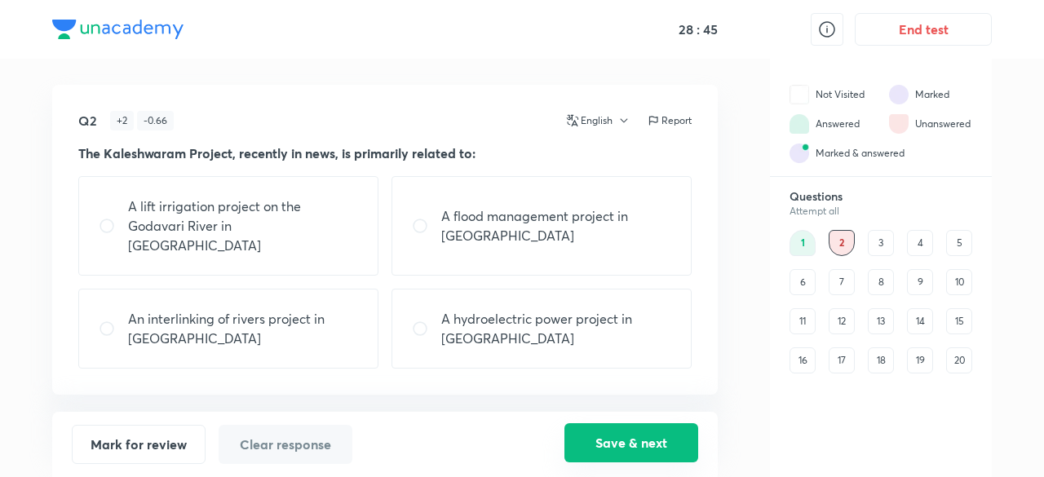  What do you see at coordinates (122, 121) in the screenshot?
I see `div: + 2` at bounding box center [122, 121].